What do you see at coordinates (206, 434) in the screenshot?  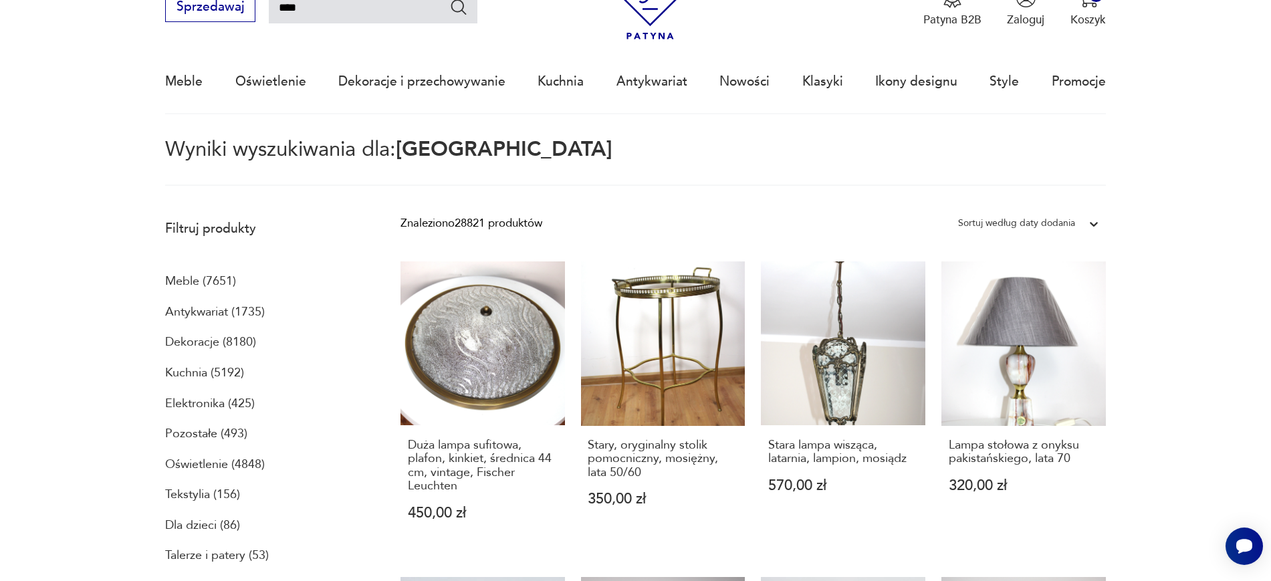 I see `p: Pozostałe (493)` at bounding box center [206, 434].